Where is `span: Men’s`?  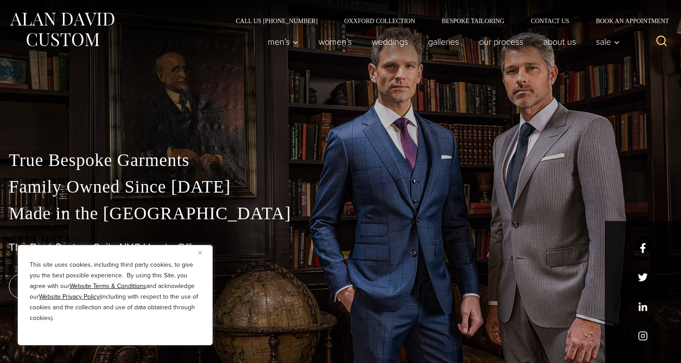
span: Men’s is located at coordinates (283, 42).